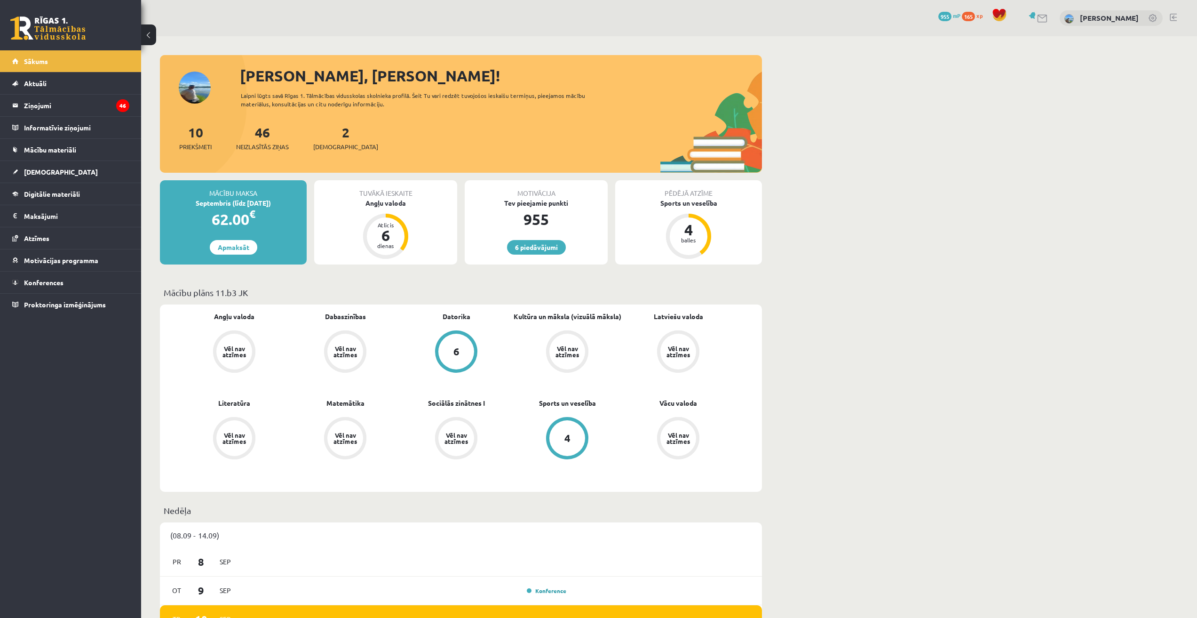  Describe the element at coordinates (71, 83) in the screenshot. I see `a: Aktuāli` at that location.